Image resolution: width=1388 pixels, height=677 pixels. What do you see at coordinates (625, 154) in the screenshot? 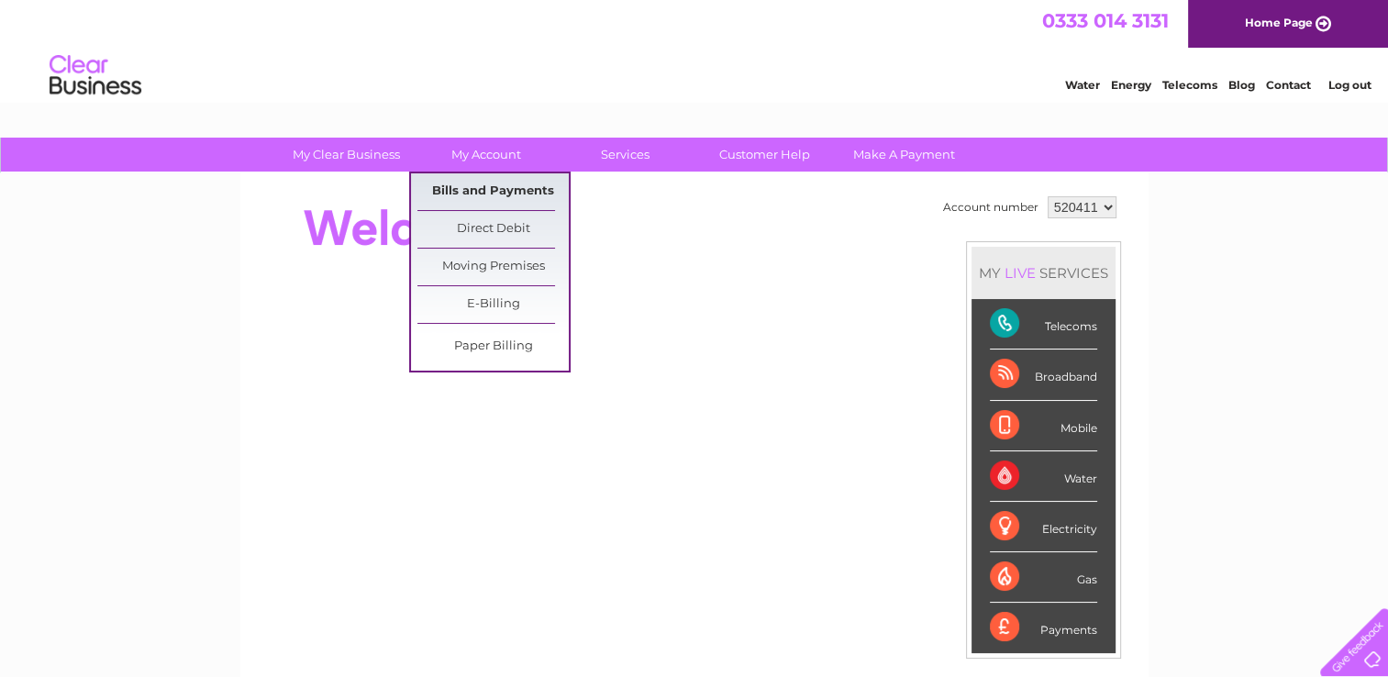
I see `a: Services` at bounding box center [625, 154].